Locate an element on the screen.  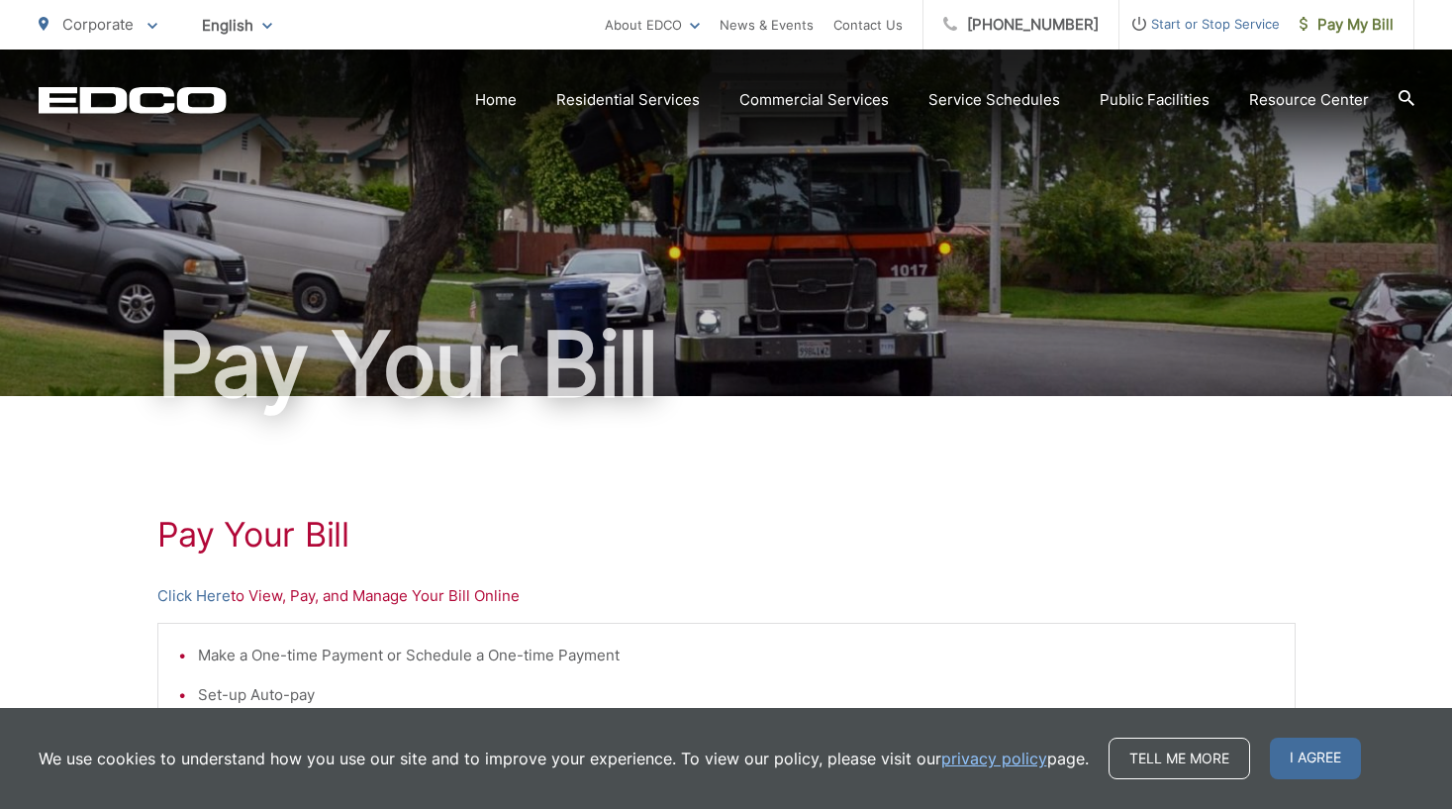
a: Commercial Services is located at coordinates (814, 100).